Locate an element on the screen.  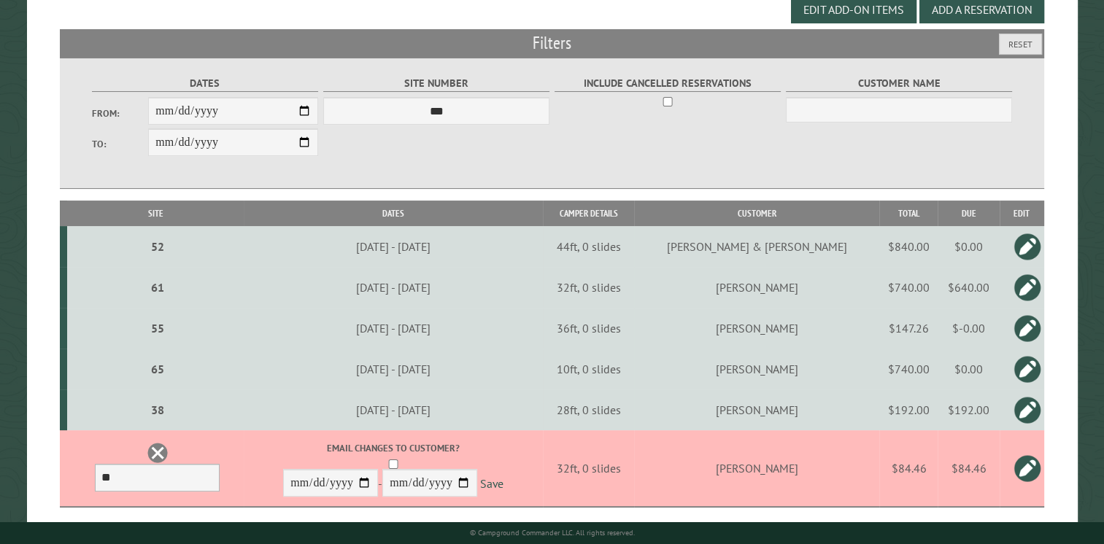
th: Camper Details is located at coordinates (588, 213).